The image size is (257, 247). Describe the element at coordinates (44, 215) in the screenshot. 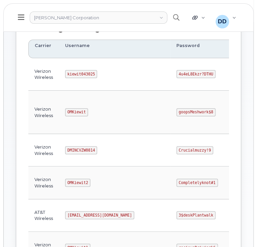

I see `td: AT&T Wireless` at that location.